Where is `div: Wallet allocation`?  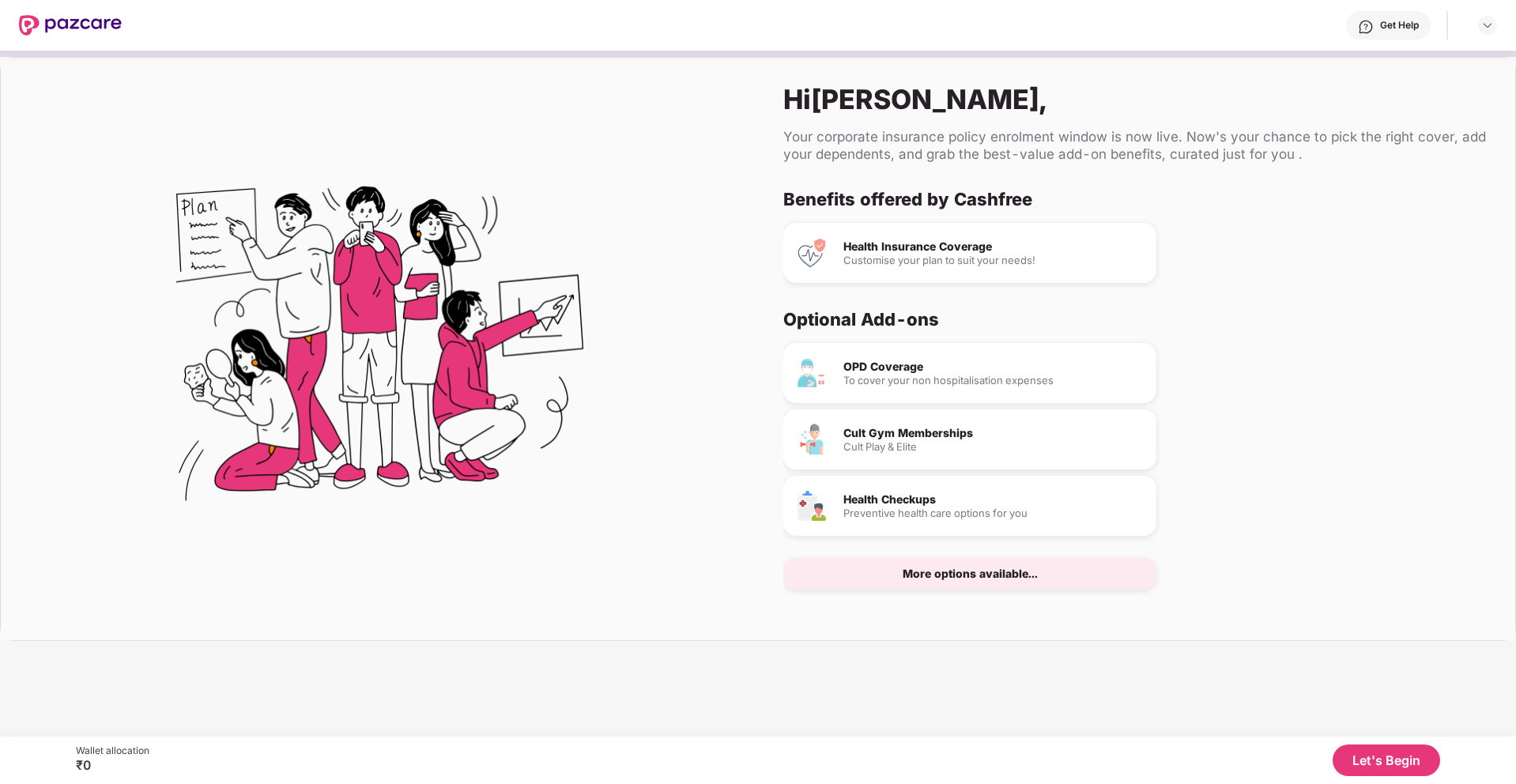
div: Wallet allocation is located at coordinates (112, 751).